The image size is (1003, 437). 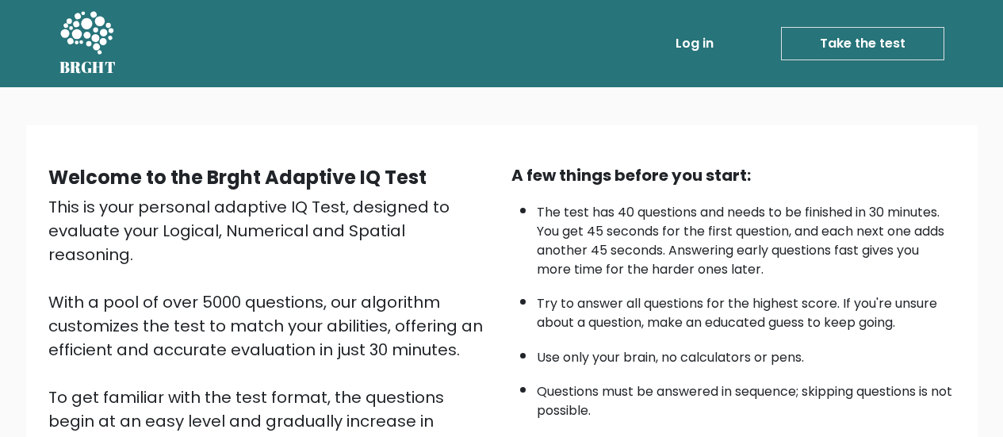 What do you see at coordinates (746, 353) in the screenshot?
I see `li: Use only your brain, no calculators or pens.` at bounding box center [746, 353].